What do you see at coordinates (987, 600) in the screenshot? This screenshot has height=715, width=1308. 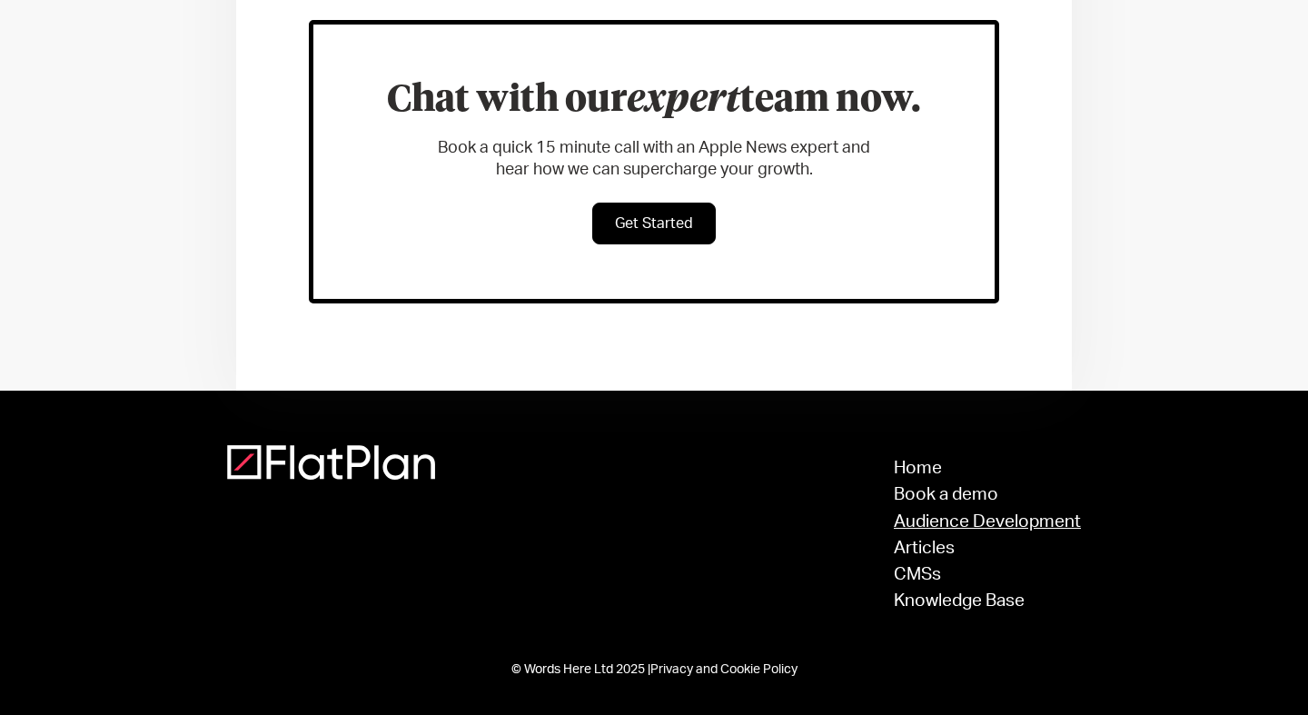 I see `a: Knowledge Base` at bounding box center [987, 600].